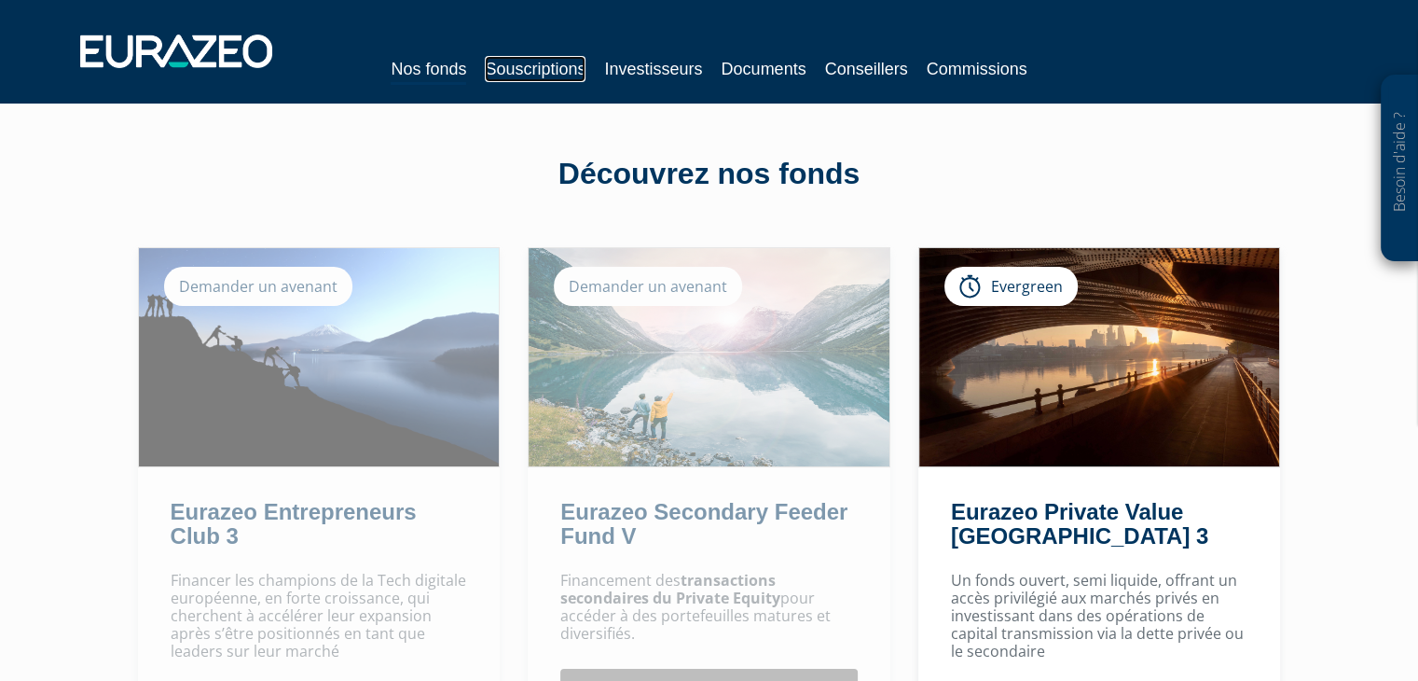  I want to click on img: Eurazeo Secondary Feeder Fund V, so click(709, 357).